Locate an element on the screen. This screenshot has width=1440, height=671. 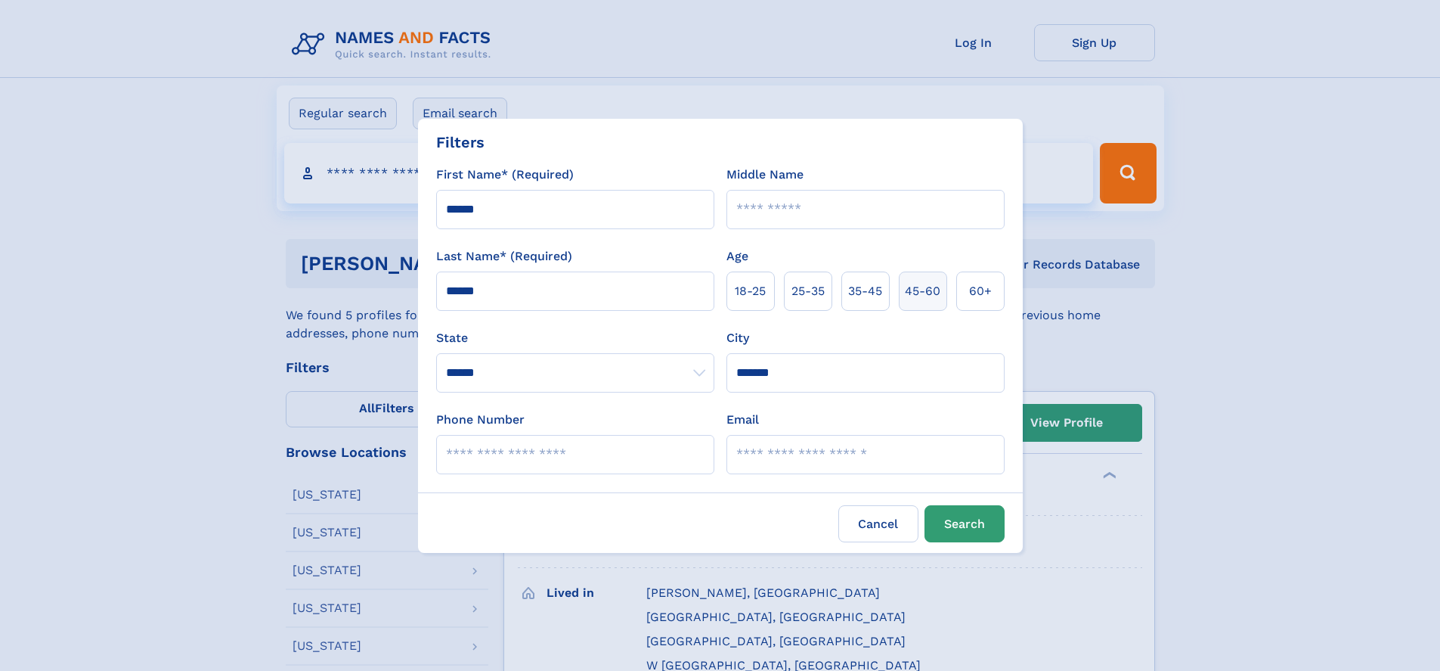
span: 60+ is located at coordinates (981, 291).